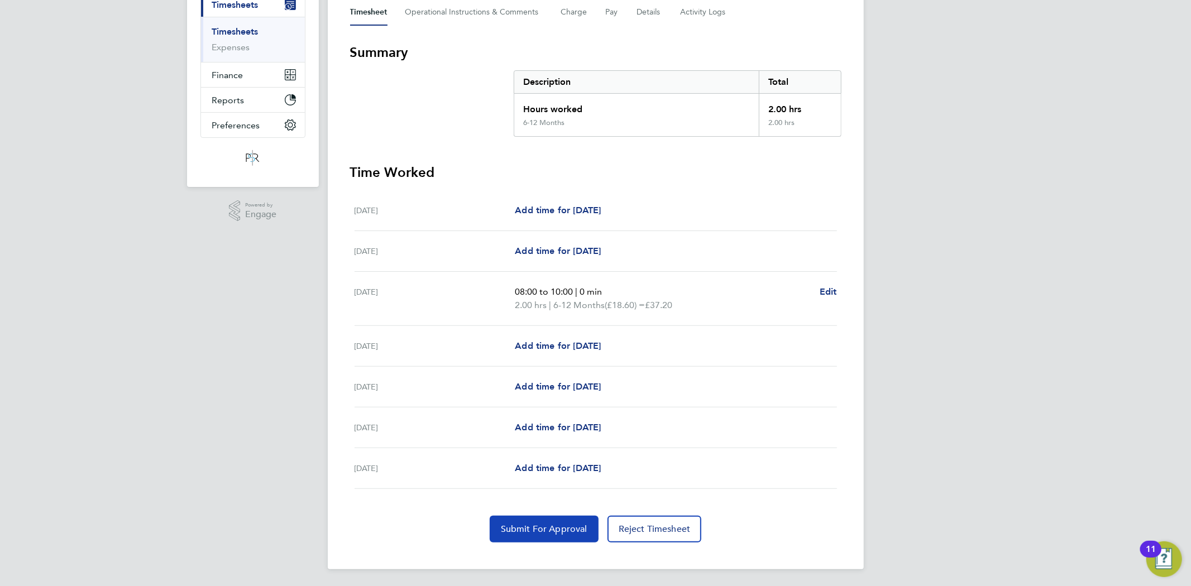  Describe the element at coordinates (625, 305) in the screenshot. I see `span: (£18.60) =` at that location.